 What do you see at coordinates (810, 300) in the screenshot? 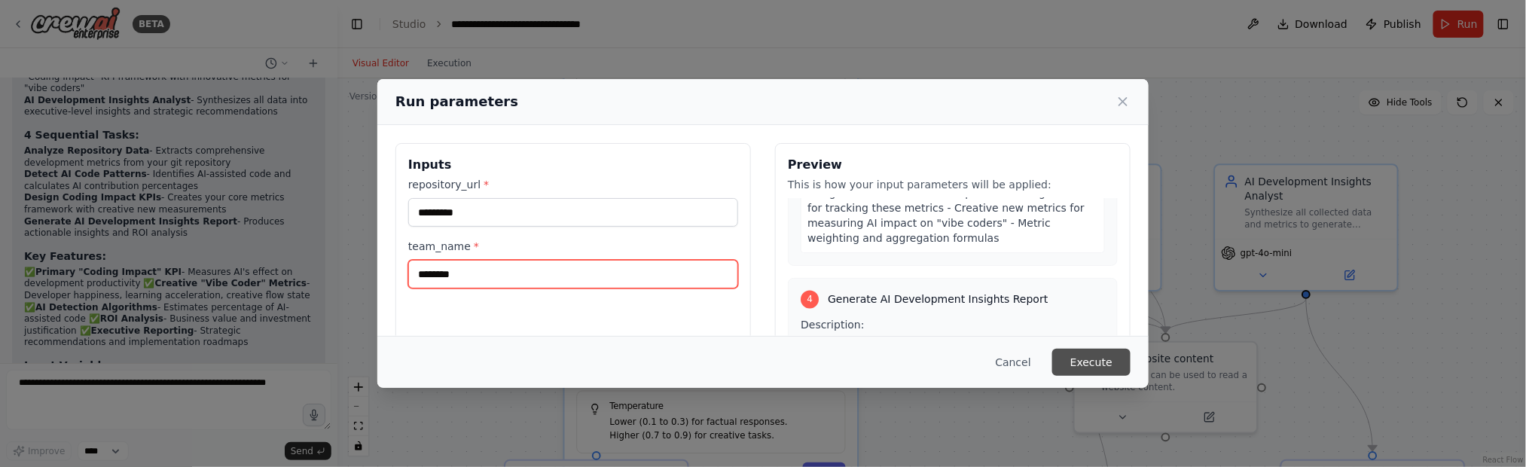
I see `div: 4` at bounding box center [810, 300].